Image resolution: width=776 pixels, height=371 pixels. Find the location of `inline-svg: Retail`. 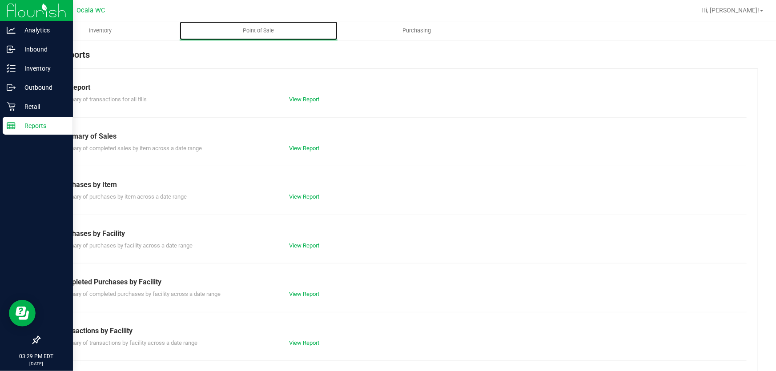

inline-svg: Retail is located at coordinates (11, 107).